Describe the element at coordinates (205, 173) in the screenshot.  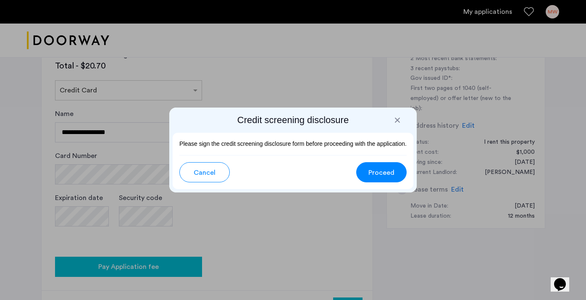
I see `span: Cancel` at that location.